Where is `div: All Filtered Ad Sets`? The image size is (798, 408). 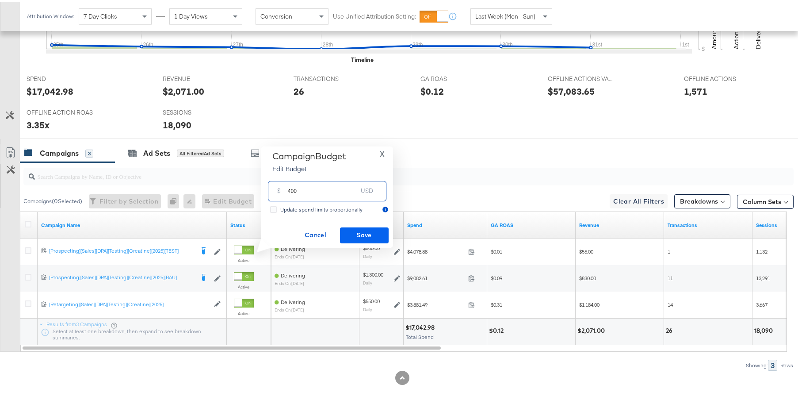 div: All Filtered Ad Sets is located at coordinates (200, 152).